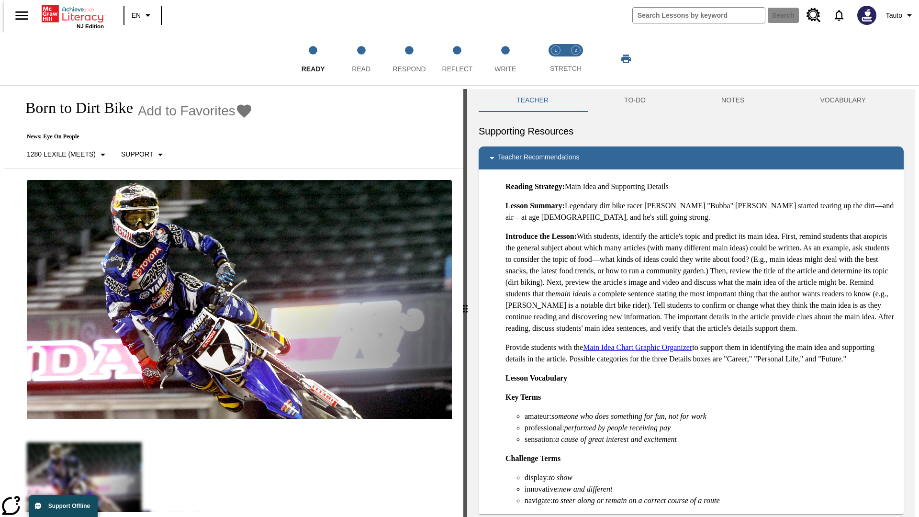 The height and width of the screenshot is (517, 919). Describe the element at coordinates (535, 205) in the screenshot. I see `strong: Lesson Summary:` at that location.